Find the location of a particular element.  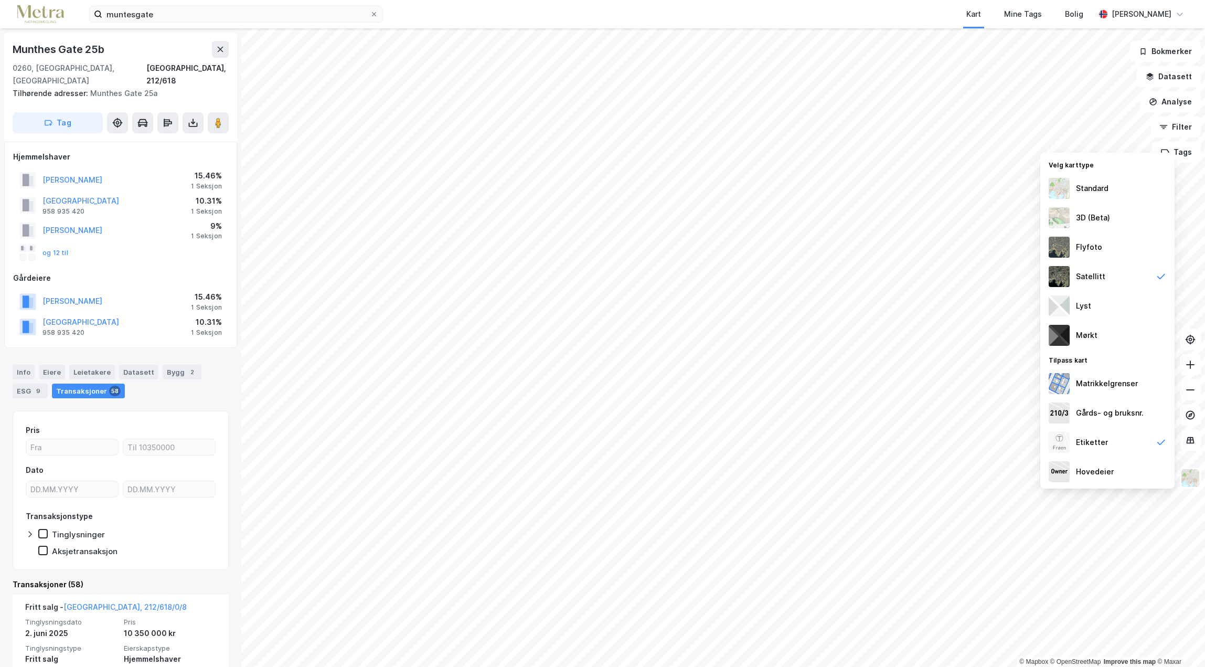

button: Analyse is located at coordinates (1170, 102).